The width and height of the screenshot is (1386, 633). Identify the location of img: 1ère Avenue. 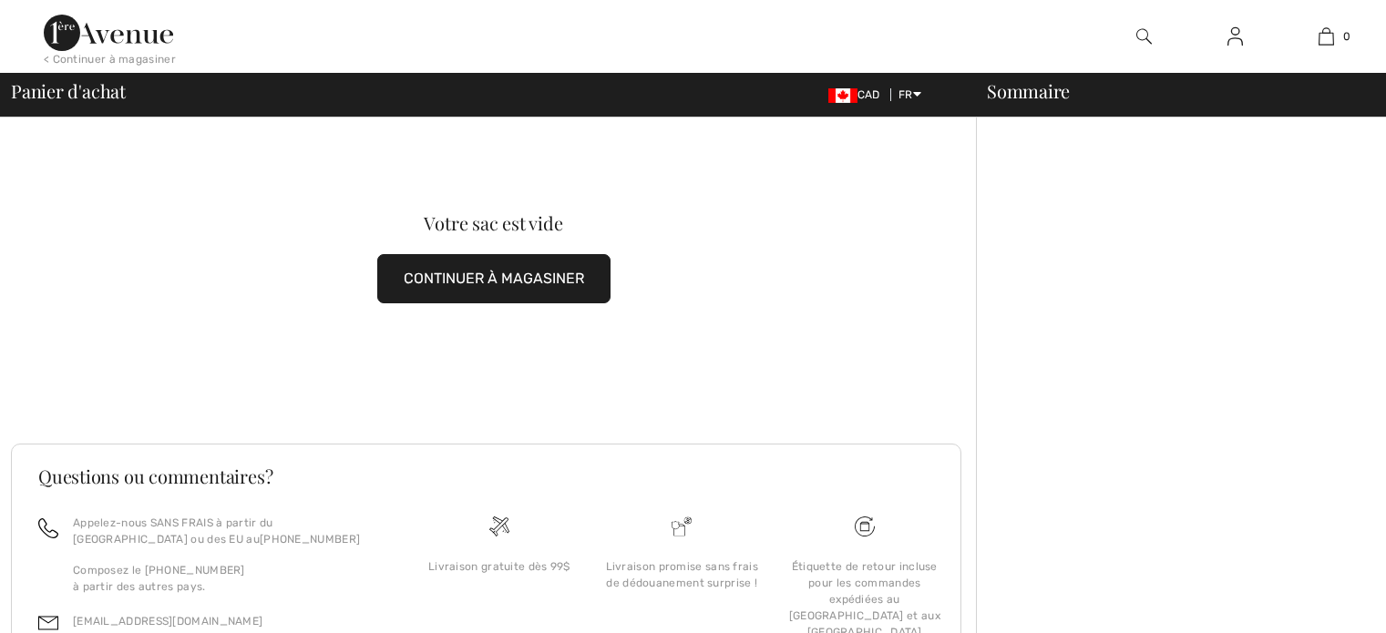
(108, 33).